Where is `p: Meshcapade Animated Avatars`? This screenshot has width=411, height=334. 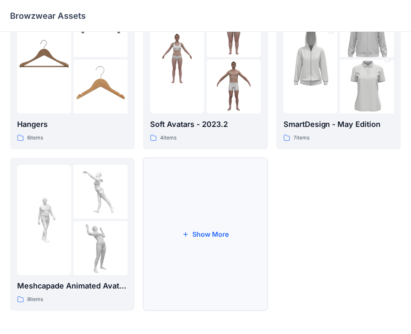
p: Meshcapade Animated Avatars is located at coordinates (72, 286).